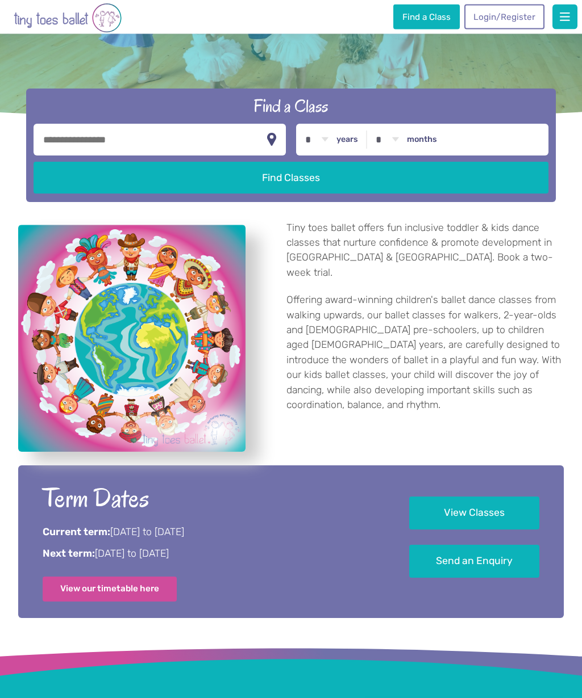  What do you see at coordinates (421, 140) in the screenshot?
I see `label: months` at bounding box center [421, 140].